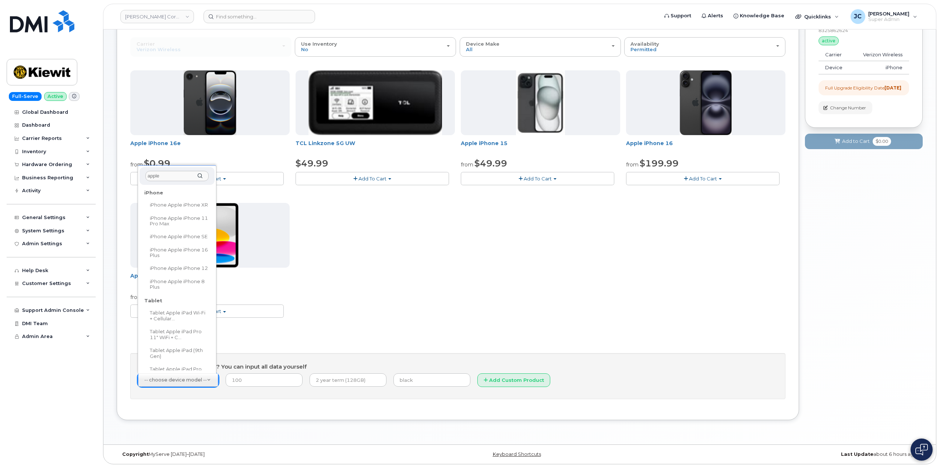 The width and height of the screenshot is (940, 468). What do you see at coordinates (177, 353) in the screenshot?
I see `div: Tablet Apple iPad (9th Gen)` at bounding box center [177, 353].